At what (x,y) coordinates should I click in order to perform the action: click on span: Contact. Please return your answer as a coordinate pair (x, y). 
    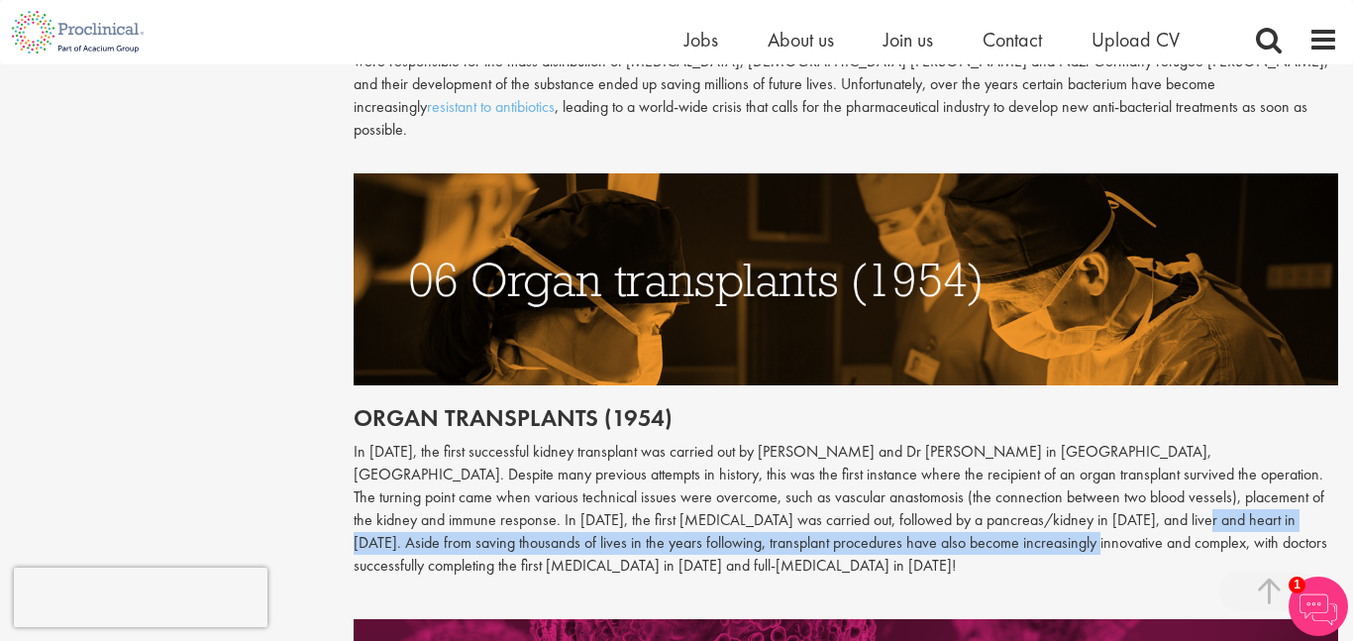
    Looking at the image, I should click on (1012, 40).